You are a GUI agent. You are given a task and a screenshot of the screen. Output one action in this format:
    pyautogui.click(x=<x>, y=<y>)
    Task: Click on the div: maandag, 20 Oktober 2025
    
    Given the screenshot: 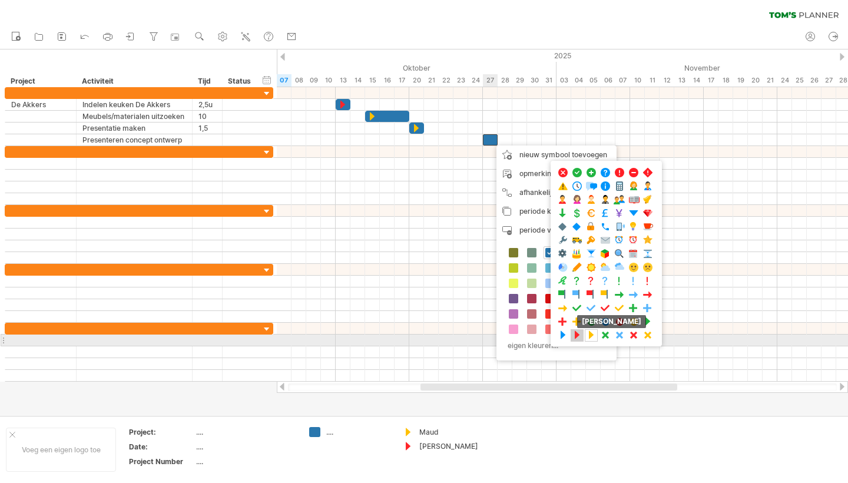 What is the action you would take?
    pyautogui.click(x=416, y=80)
    